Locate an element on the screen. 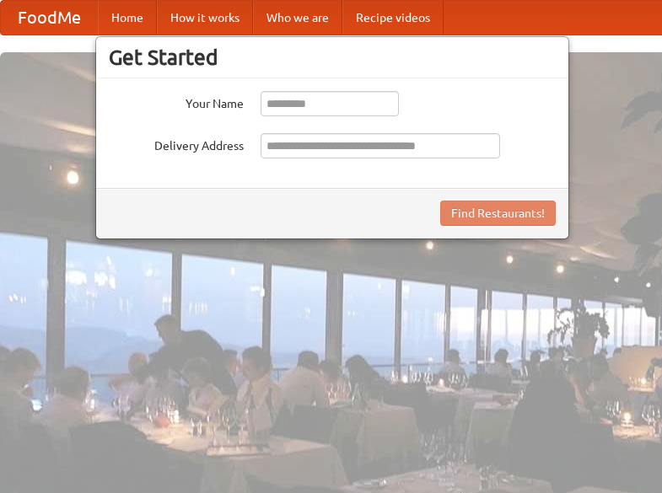  a: Home is located at coordinates (127, 18).